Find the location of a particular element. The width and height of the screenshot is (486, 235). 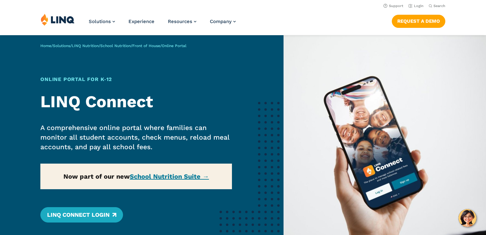

button: Open Search Bar is located at coordinates (437, 6).